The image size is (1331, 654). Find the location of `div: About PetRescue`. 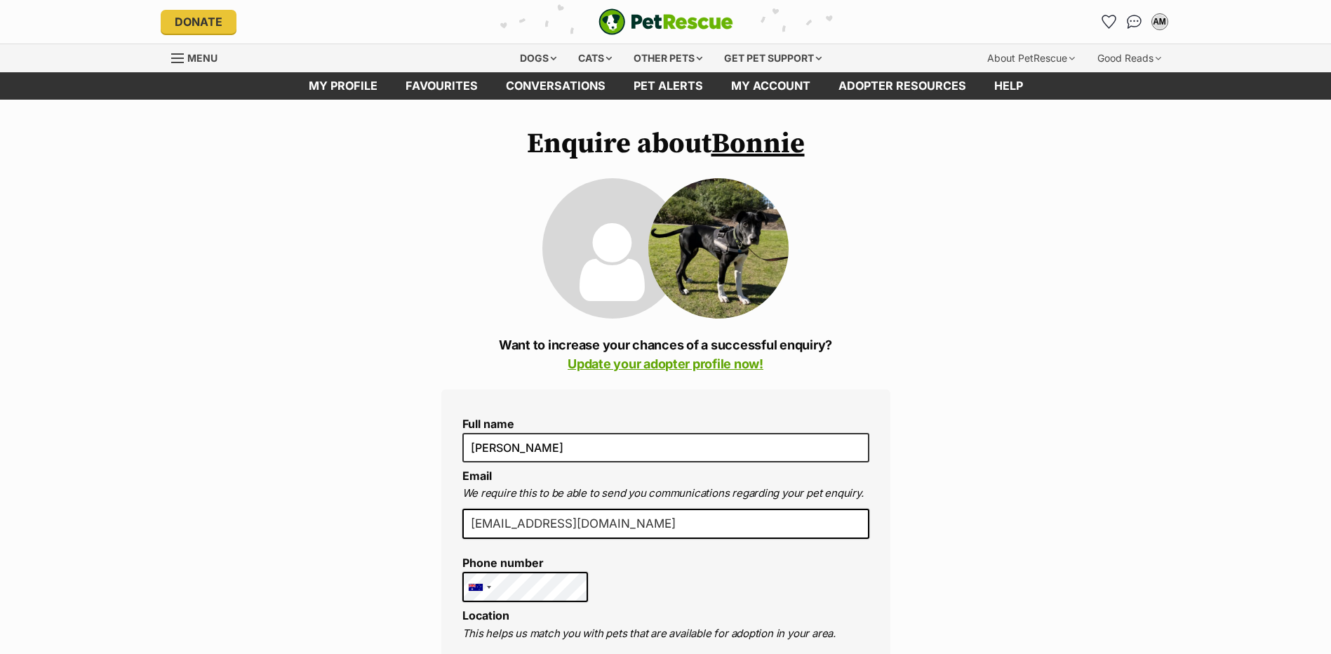

div: About PetRescue is located at coordinates (1031, 58).